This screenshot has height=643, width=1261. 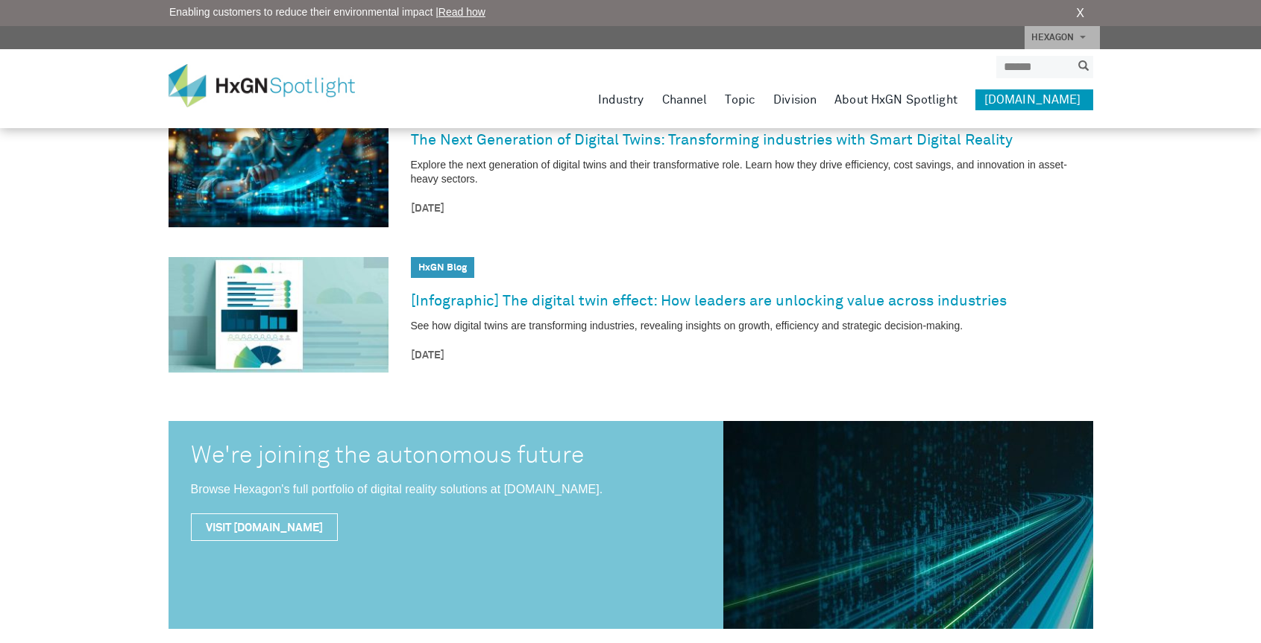 What do you see at coordinates (751, 326) in the screenshot?
I see `p: See how digital twins are transforming industries, revealing insights on growth, efficiency and s...` at bounding box center [751, 326].